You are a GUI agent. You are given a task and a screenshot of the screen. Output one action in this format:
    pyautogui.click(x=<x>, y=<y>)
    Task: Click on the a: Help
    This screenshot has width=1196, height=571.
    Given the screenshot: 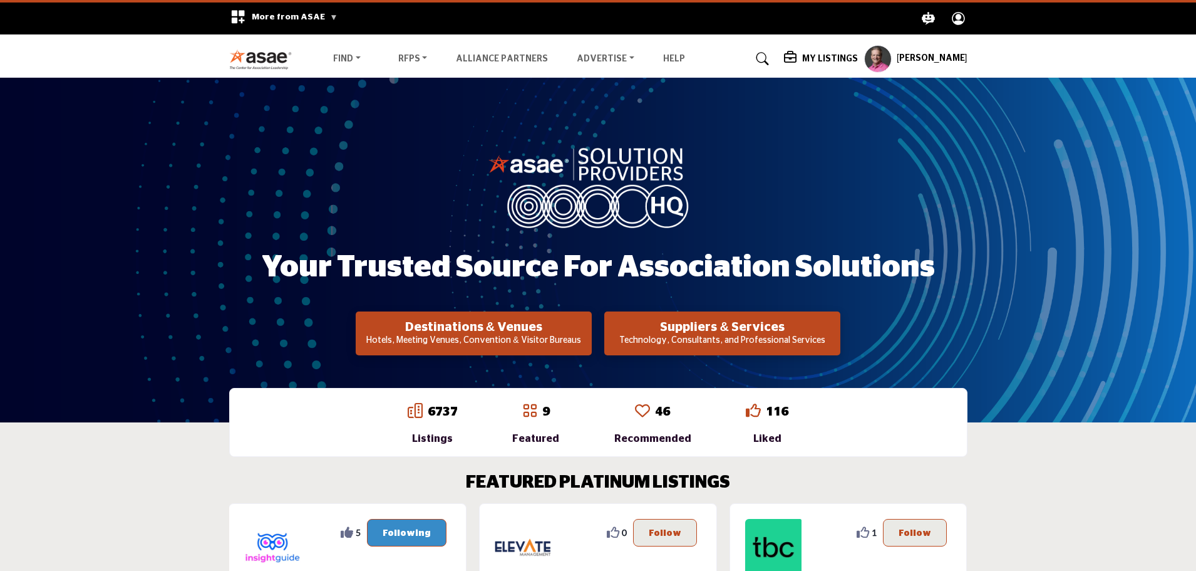 What is the action you would take?
    pyautogui.click(x=674, y=59)
    